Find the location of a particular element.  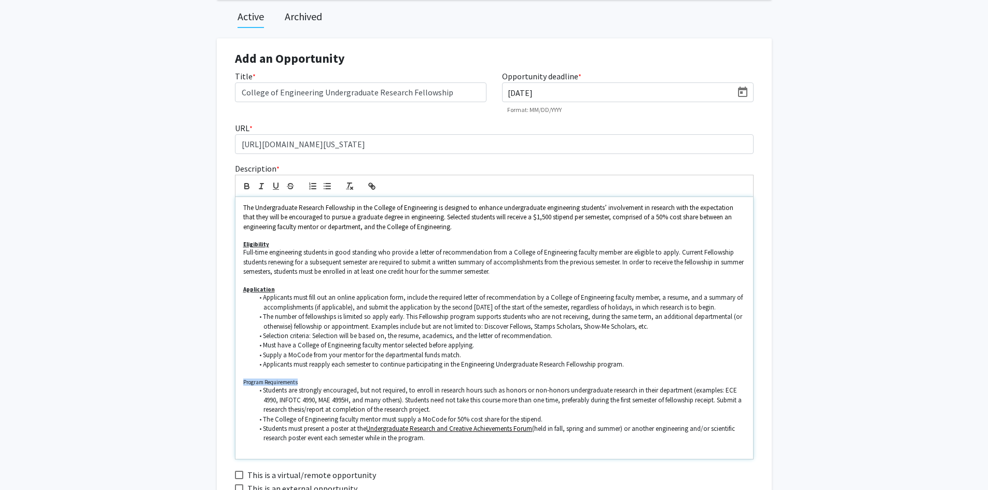

h2: Archived is located at coordinates (303, 17).